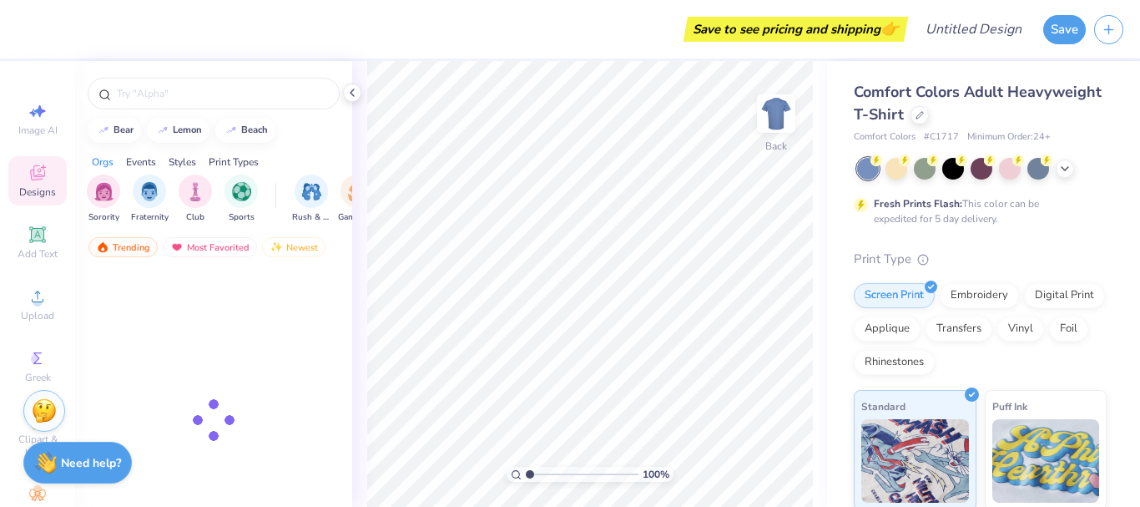 The image size is (1140, 507). What do you see at coordinates (1046, 461) in the screenshot?
I see `img: Puff Ink` at bounding box center [1046, 461].